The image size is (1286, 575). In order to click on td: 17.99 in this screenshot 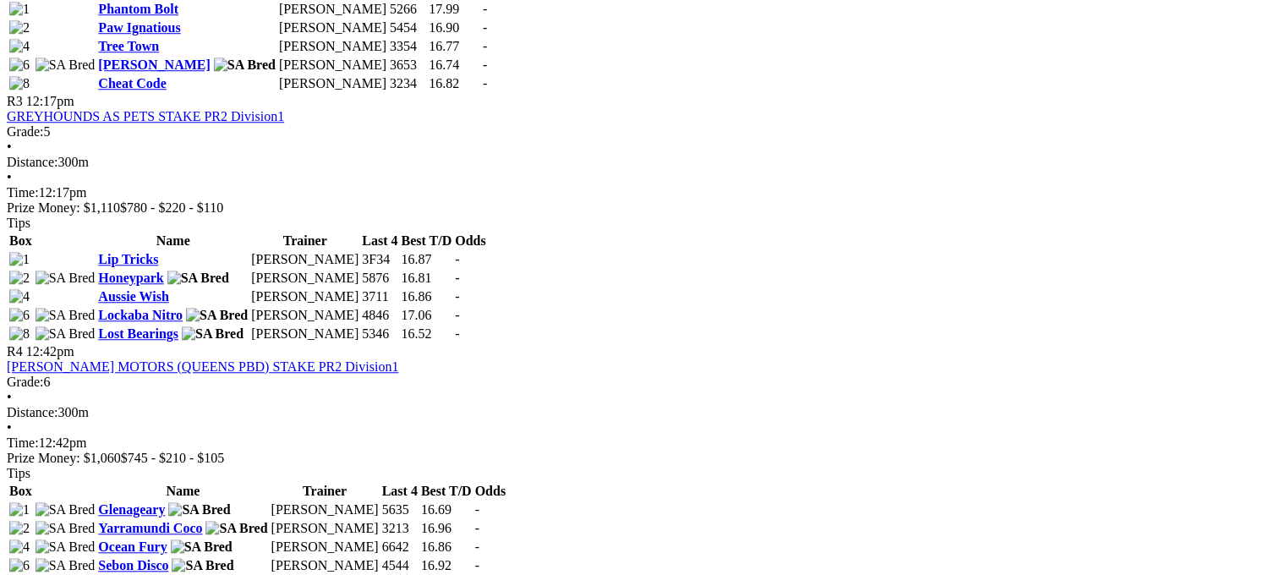, I will do `click(454, 9)`.